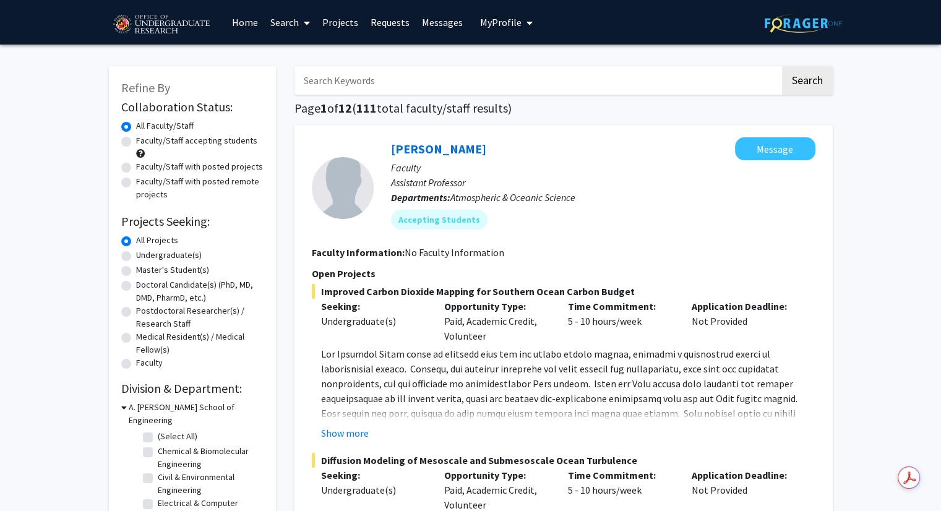 This screenshot has width=941, height=511. Describe the element at coordinates (603, 183) in the screenshot. I see `p: Assistant Professor` at that location.